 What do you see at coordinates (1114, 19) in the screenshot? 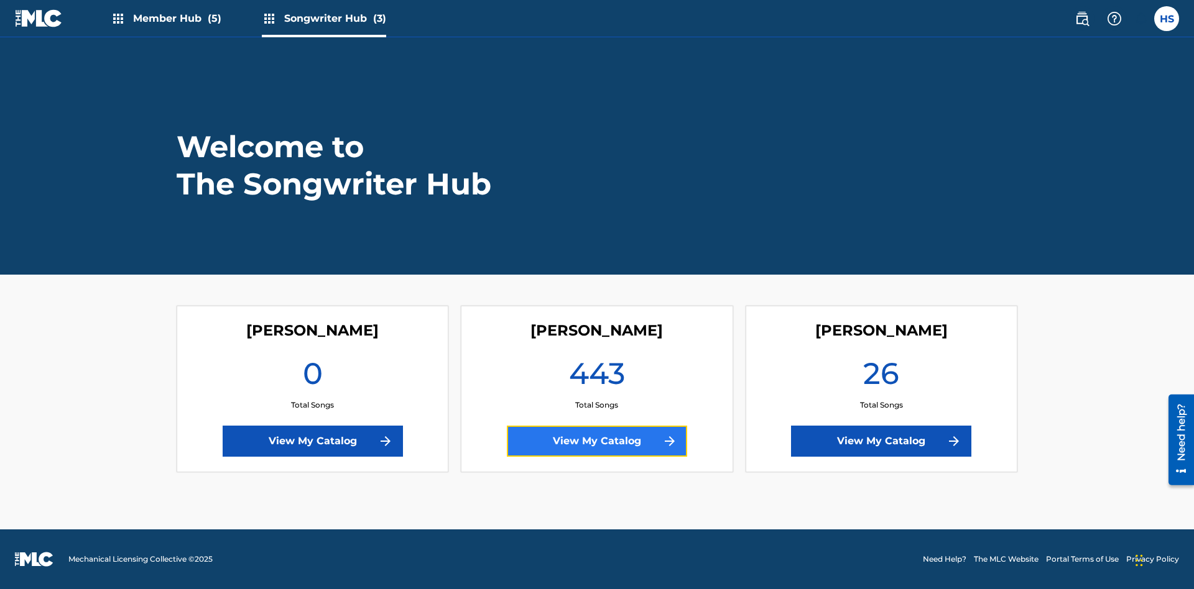
I see `div: Help` at bounding box center [1114, 19].